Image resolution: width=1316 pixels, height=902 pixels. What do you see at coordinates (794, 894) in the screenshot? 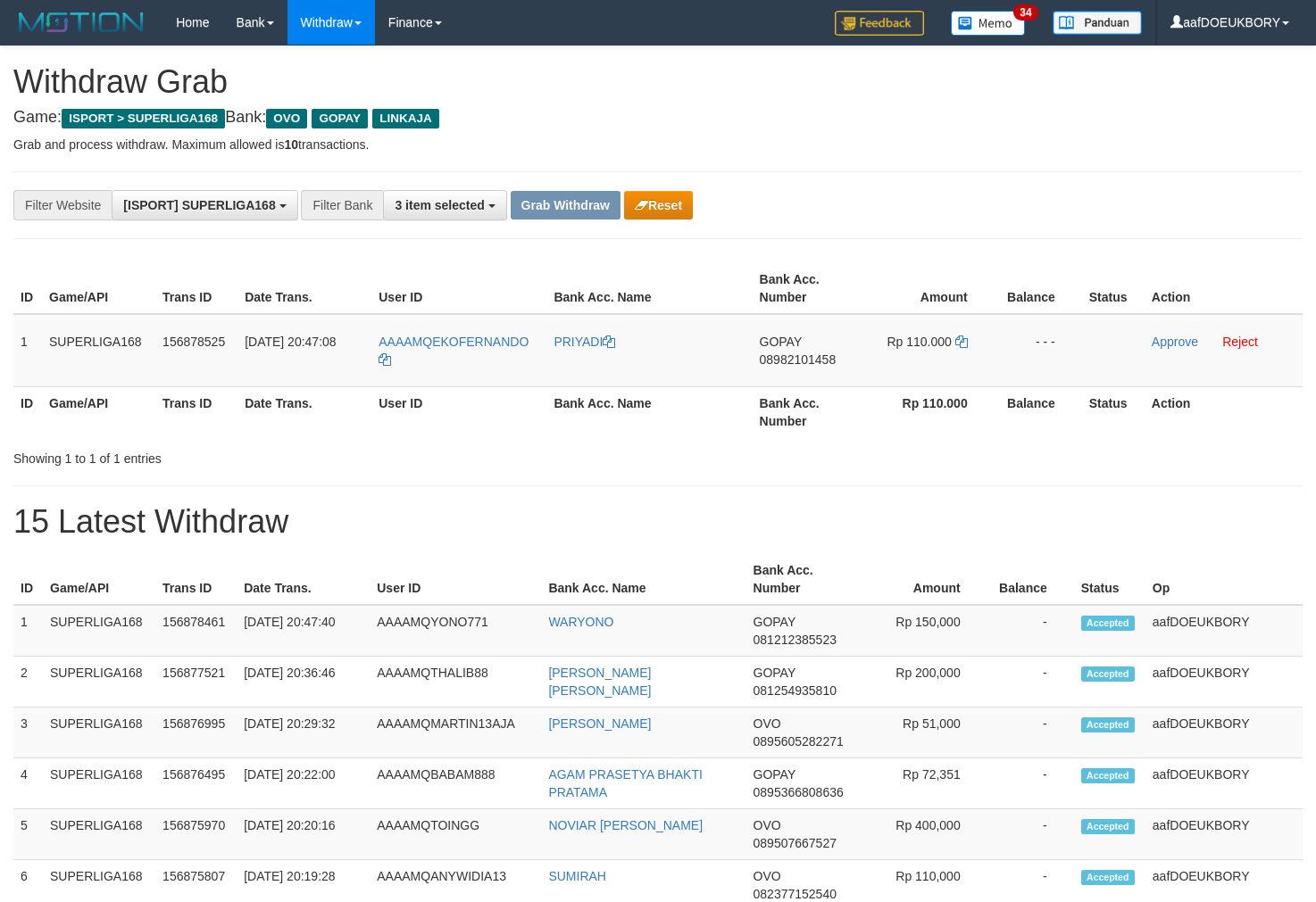
I see `span: Copy 082377152540 to clipboard` at bounding box center [794, 894].